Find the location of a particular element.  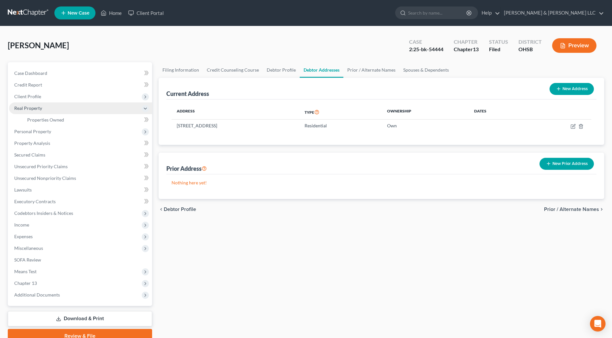

div: OHSB is located at coordinates (530, 49).